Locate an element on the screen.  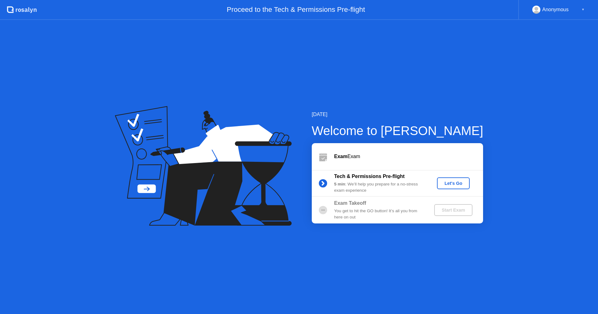
b: Tech & Permissions Pre-flight is located at coordinates (369, 176).